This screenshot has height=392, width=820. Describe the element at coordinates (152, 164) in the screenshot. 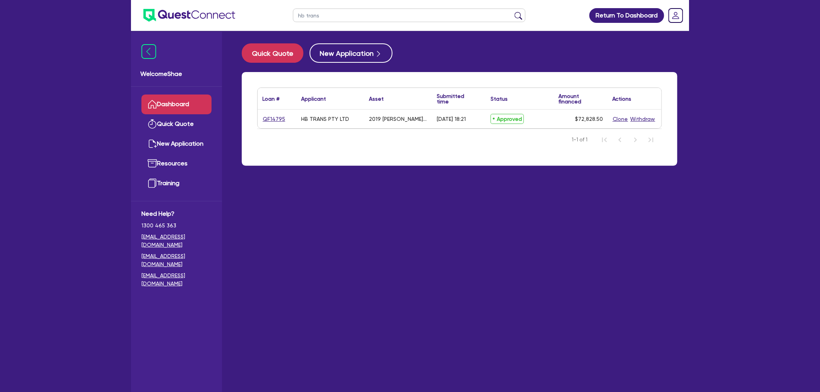

I see `img: resources` at that location.